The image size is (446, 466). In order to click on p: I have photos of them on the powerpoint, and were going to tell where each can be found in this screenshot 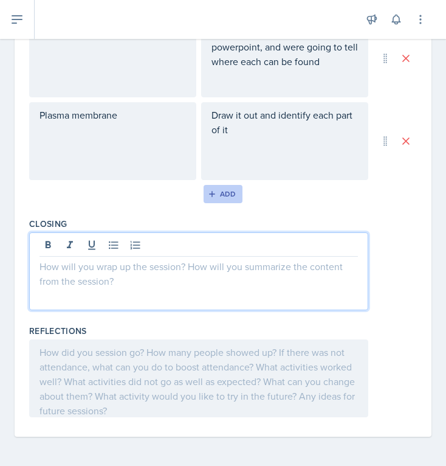, I will do `click(285, 47)`.